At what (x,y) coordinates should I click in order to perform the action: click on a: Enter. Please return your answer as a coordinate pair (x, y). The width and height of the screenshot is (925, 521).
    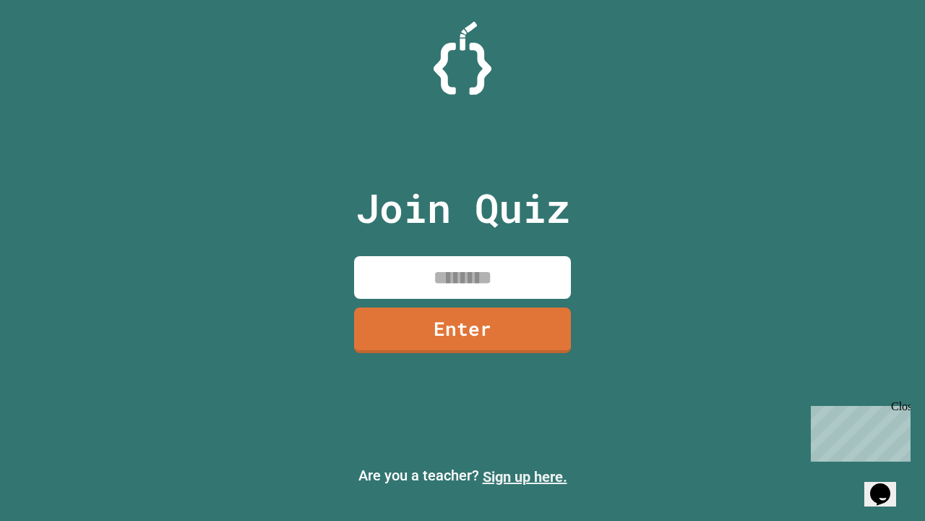
    Looking at the image, I should click on (463, 330).